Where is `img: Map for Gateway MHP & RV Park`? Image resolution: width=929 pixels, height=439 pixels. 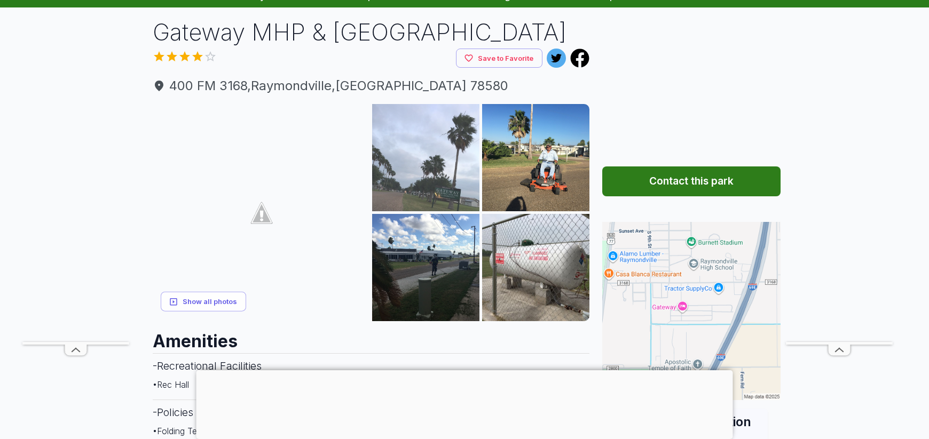 img: Map for Gateway MHP & RV Park is located at coordinates (691, 311).